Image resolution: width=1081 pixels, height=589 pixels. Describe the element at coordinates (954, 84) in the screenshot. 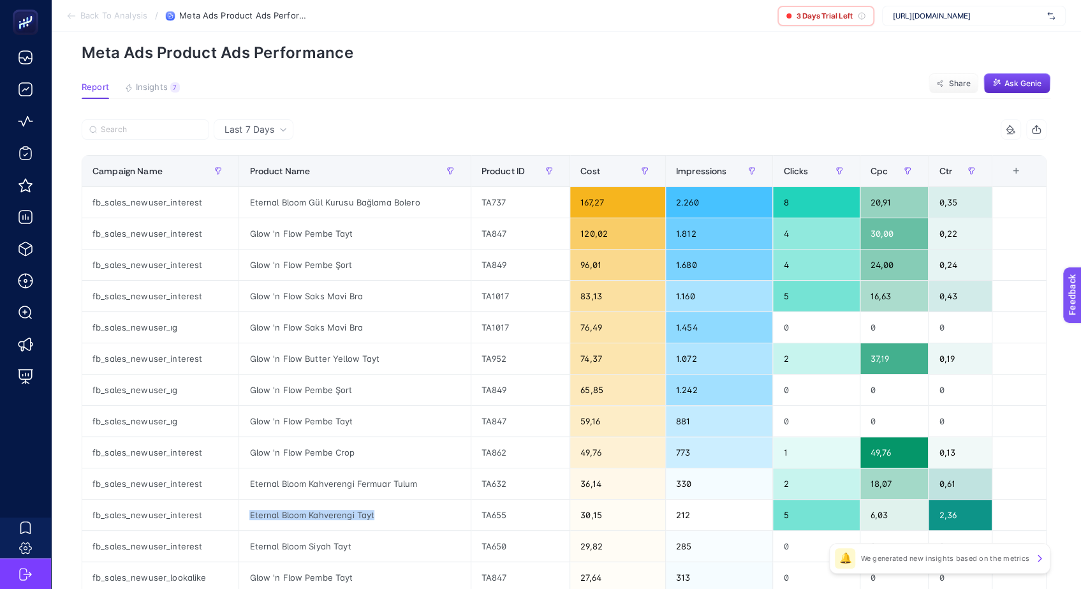

I see `button: Share` at that location.